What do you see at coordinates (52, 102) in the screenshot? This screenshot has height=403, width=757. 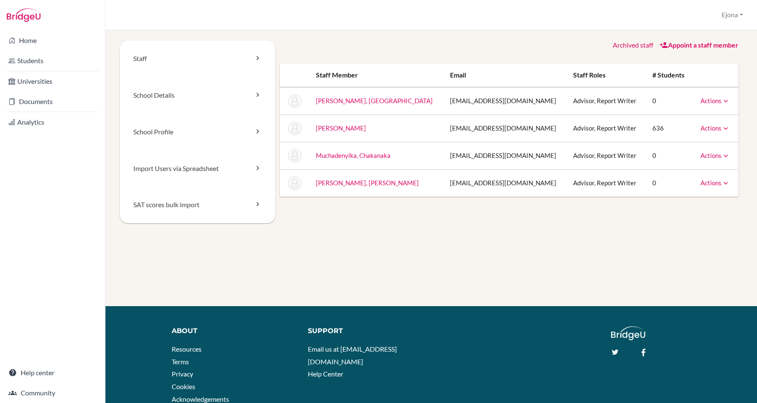 I see `a: Documents` at bounding box center [52, 102].